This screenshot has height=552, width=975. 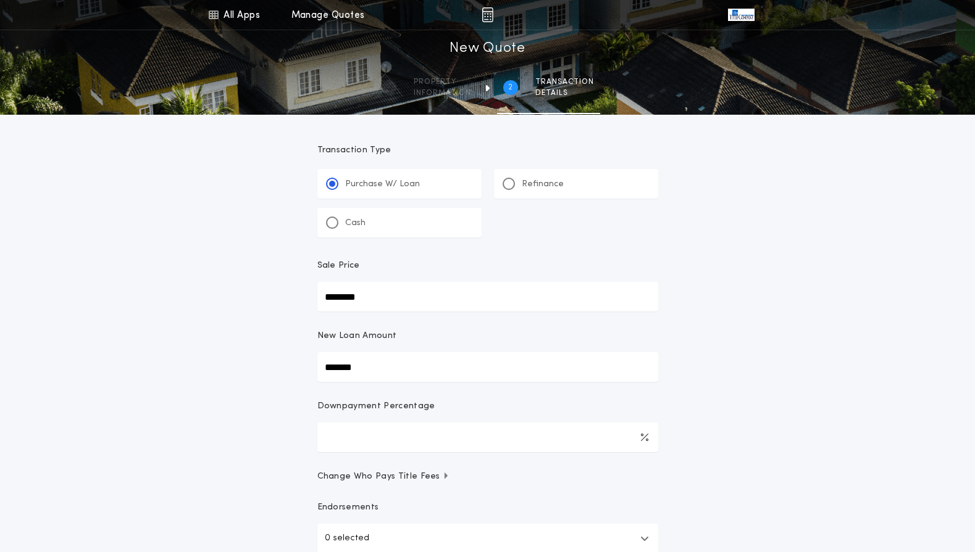 I want to click on p: Purchase W/ Loan, so click(x=382, y=185).